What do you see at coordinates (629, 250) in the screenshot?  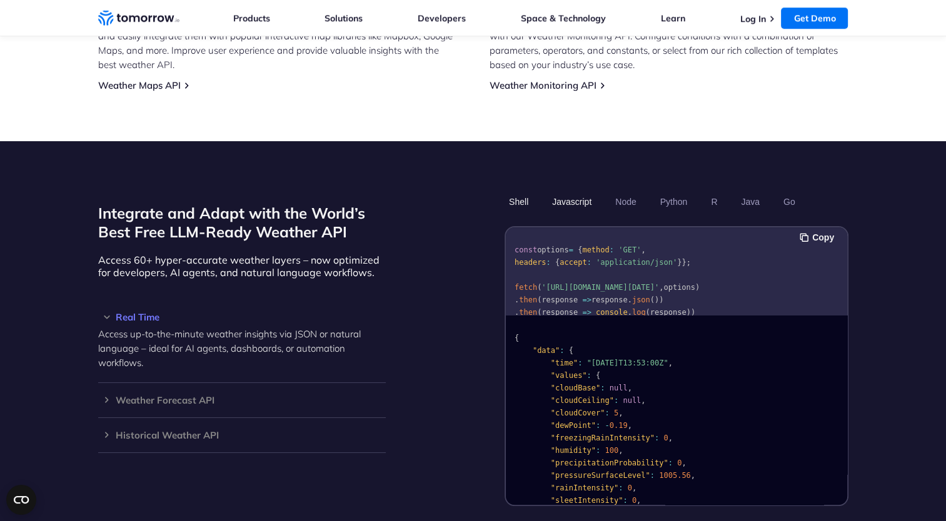 I see `span: 'GET'` at bounding box center [629, 250].